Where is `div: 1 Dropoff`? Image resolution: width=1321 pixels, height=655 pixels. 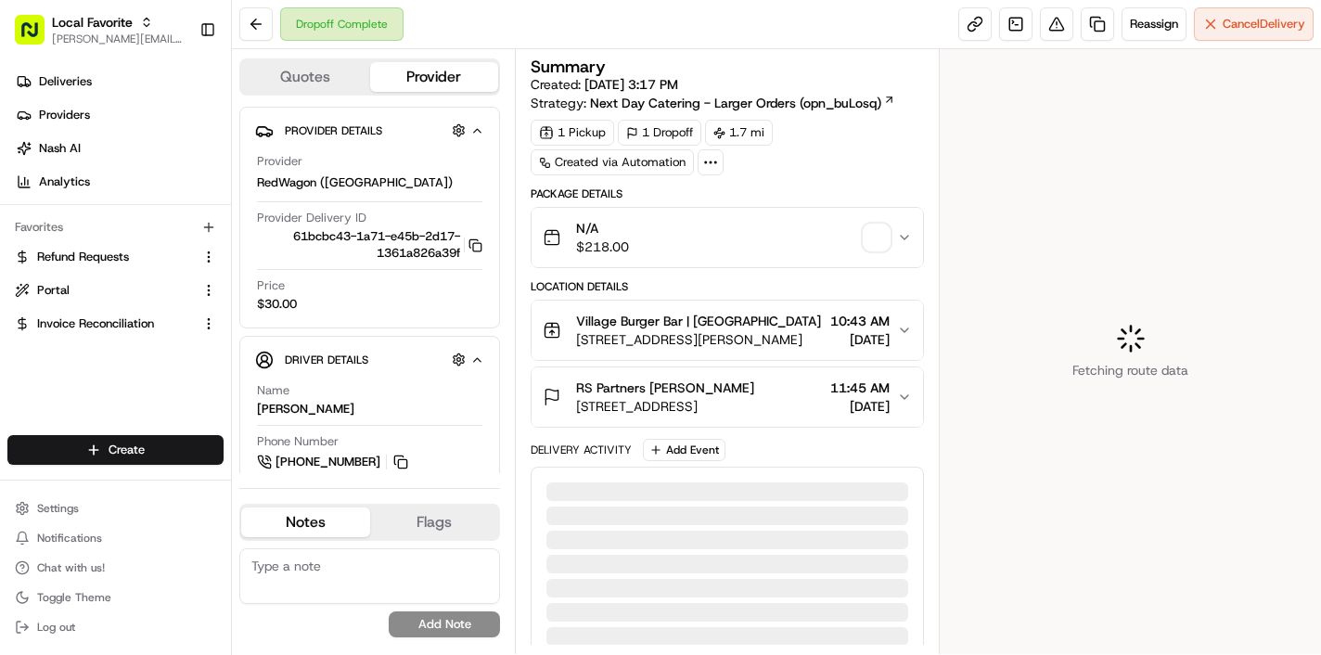 div: 1 Dropoff is located at coordinates (660, 133).